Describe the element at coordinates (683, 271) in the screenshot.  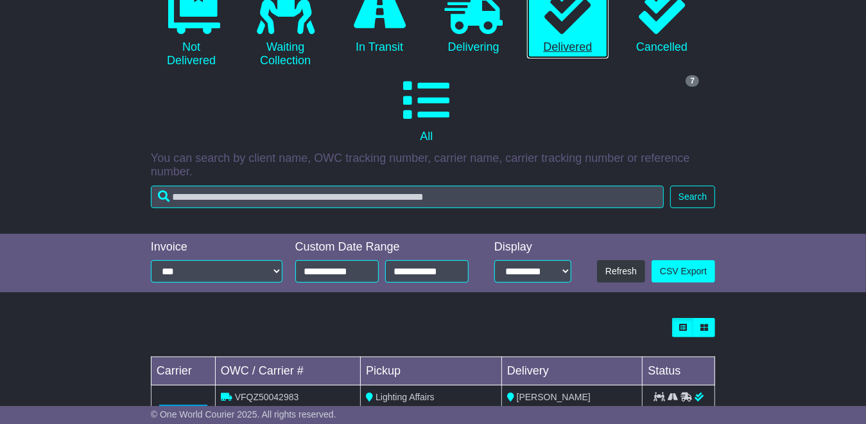
I see `a: CSV Export` at that location.